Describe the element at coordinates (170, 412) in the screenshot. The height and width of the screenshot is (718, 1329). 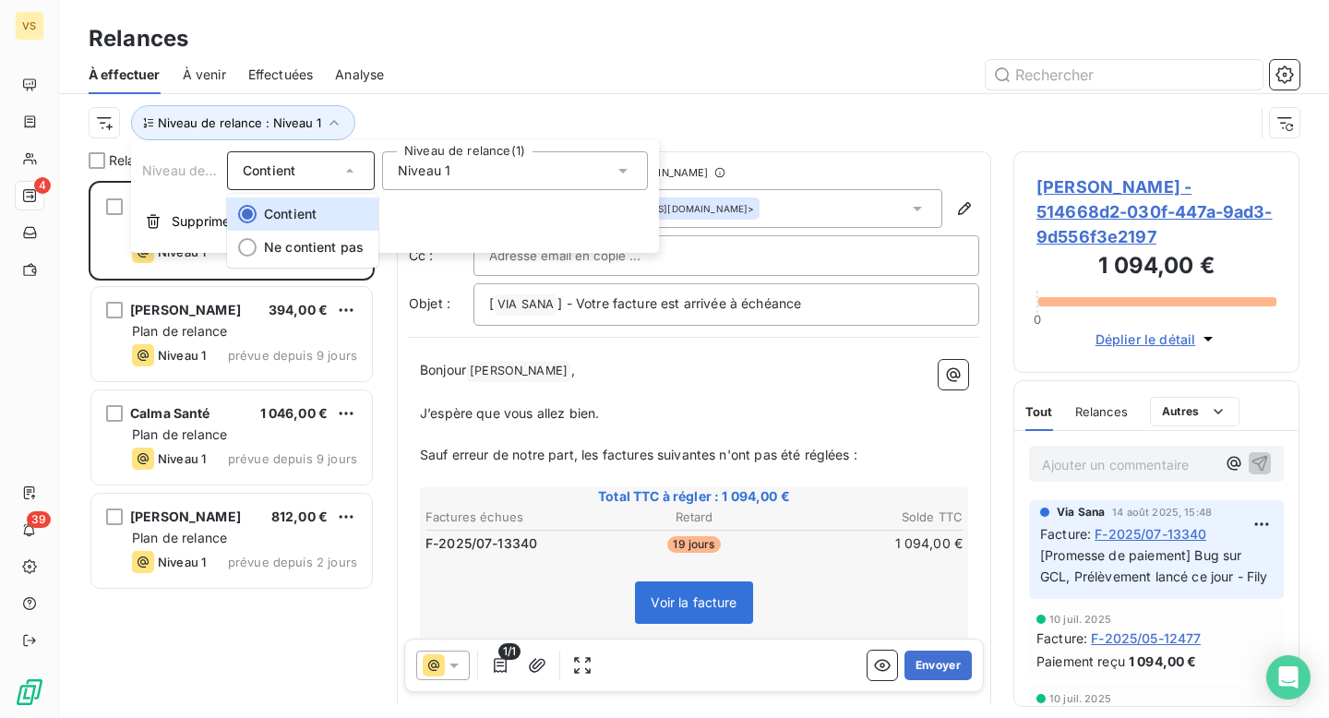
I see `span: Calma Santé` at that location.